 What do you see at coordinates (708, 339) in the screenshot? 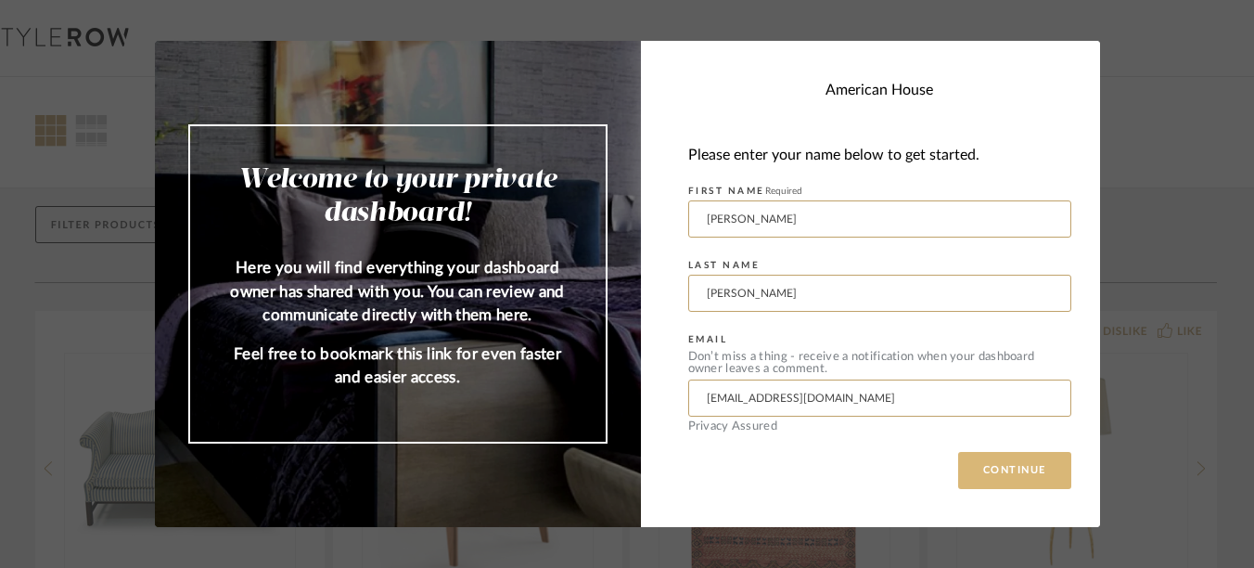
I see `label: EMAIL` at bounding box center [708, 339].